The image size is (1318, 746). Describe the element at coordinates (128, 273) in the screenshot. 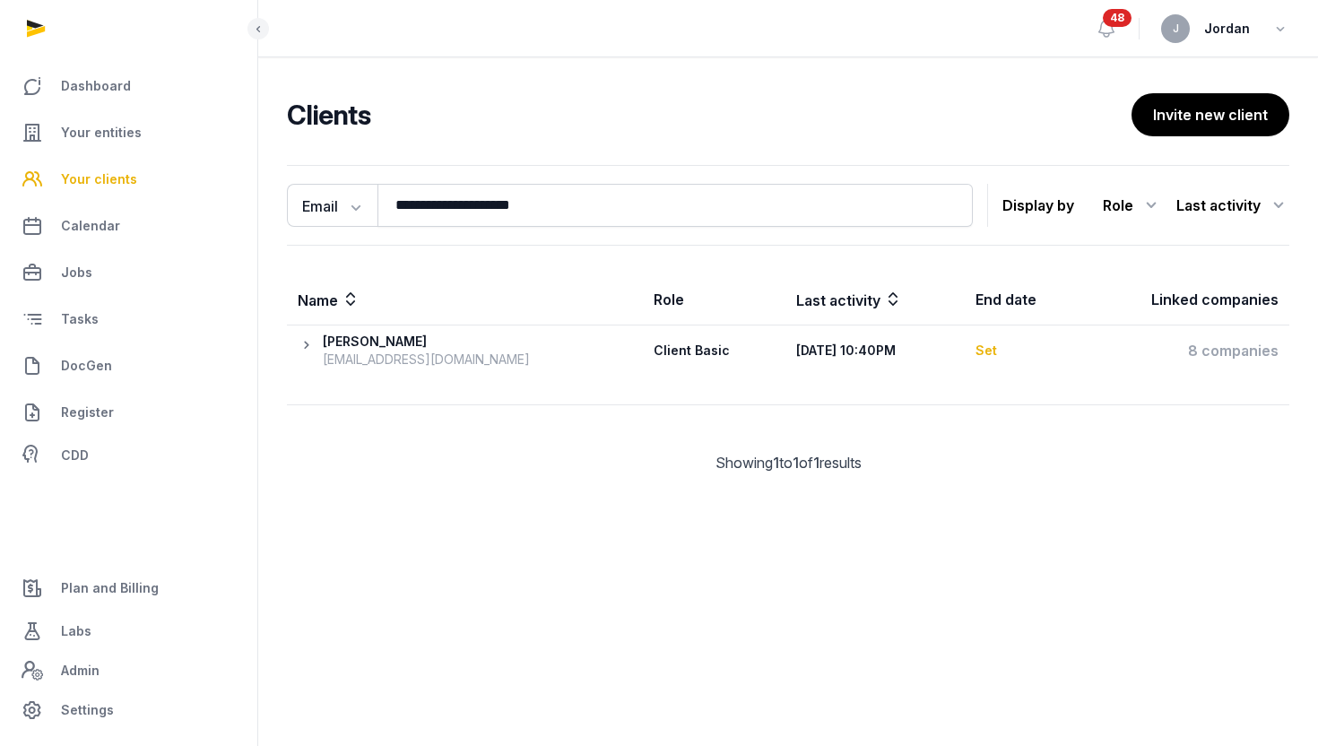

I see `a: Jobs` at that location.